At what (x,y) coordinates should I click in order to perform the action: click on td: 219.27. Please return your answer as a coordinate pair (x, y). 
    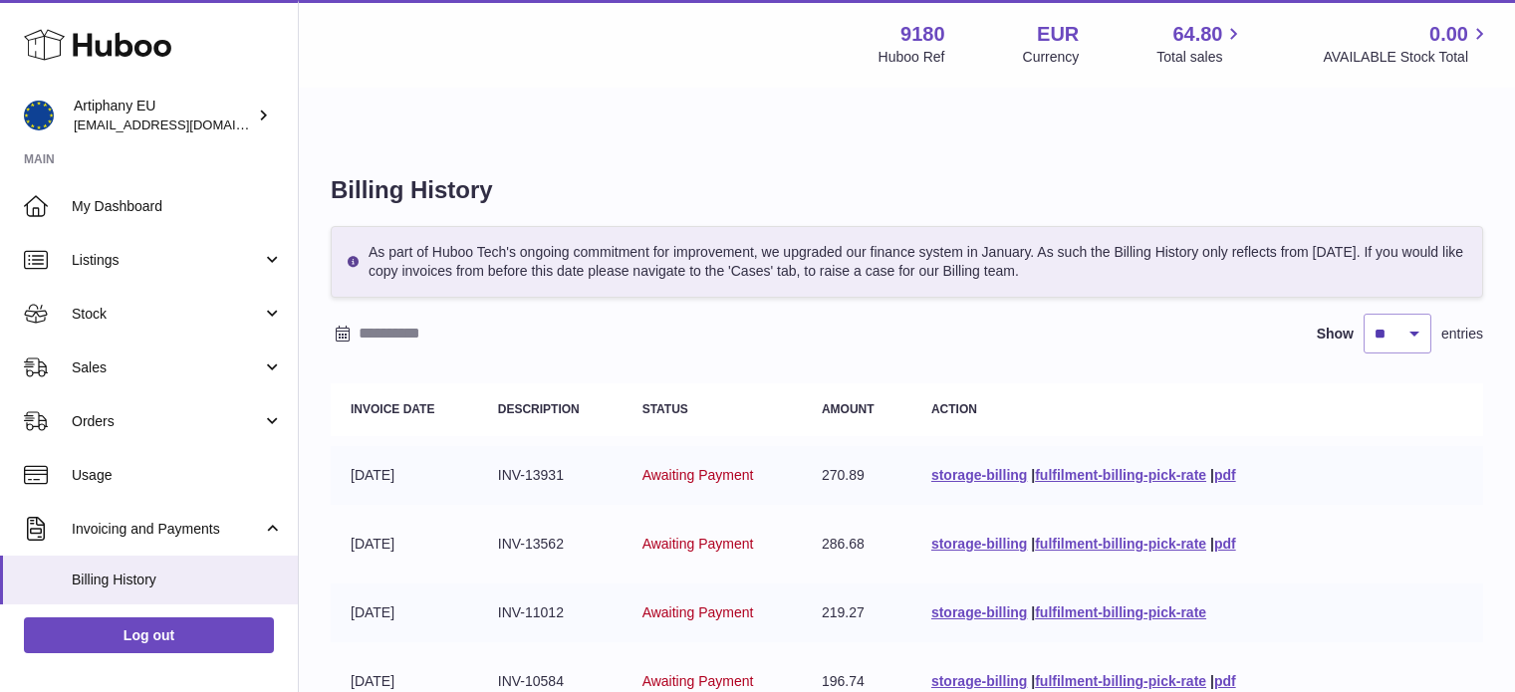
    Looking at the image, I should click on (856, 612).